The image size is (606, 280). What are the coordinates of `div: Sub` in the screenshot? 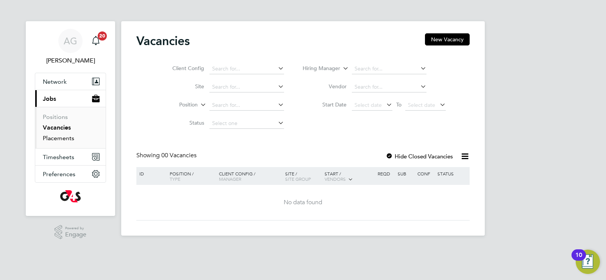 It's located at (406, 174).